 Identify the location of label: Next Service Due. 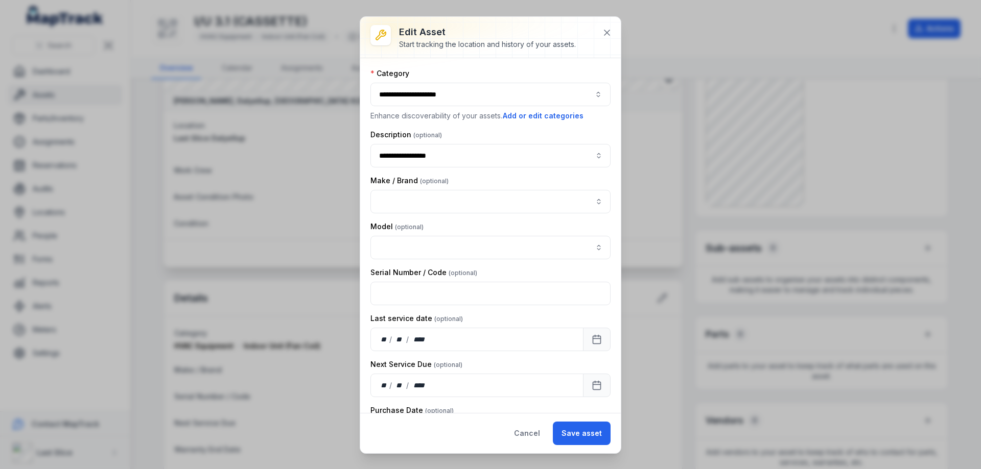
(416, 365).